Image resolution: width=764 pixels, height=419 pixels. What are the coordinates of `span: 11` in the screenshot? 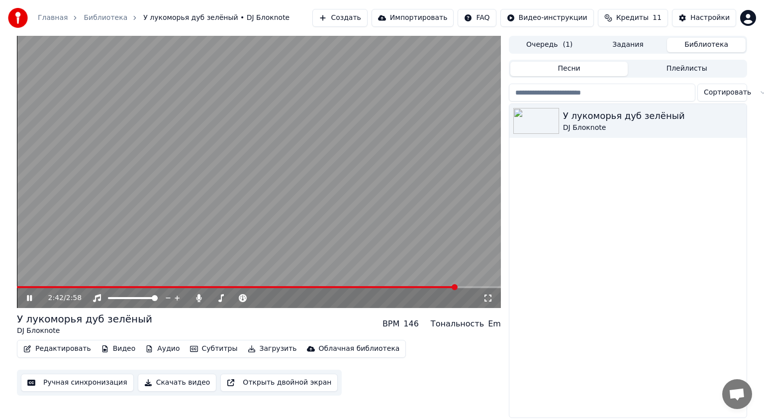 It's located at (657, 18).